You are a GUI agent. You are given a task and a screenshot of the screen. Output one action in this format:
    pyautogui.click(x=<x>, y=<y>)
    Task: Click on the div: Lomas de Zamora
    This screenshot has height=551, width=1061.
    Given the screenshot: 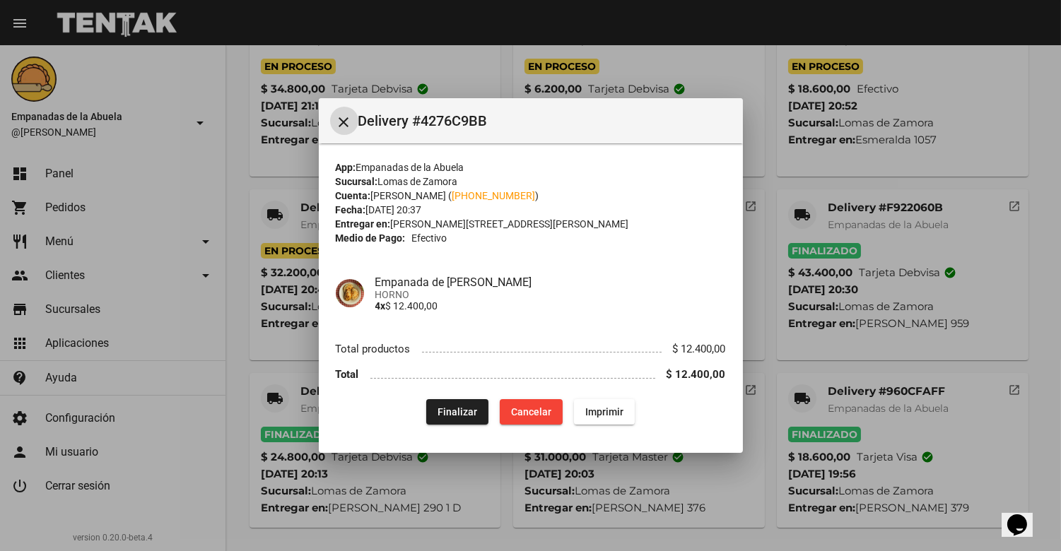 What is the action you would take?
    pyautogui.click(x=531, y=182)
    